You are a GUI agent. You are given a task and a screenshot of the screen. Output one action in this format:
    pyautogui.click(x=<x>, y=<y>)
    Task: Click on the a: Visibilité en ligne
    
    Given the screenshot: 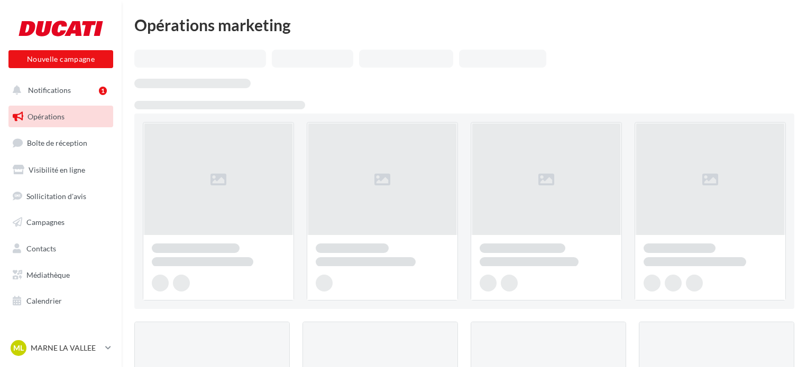 What is the action you would take?
    pyautogui.click(x=61, y=170)
    